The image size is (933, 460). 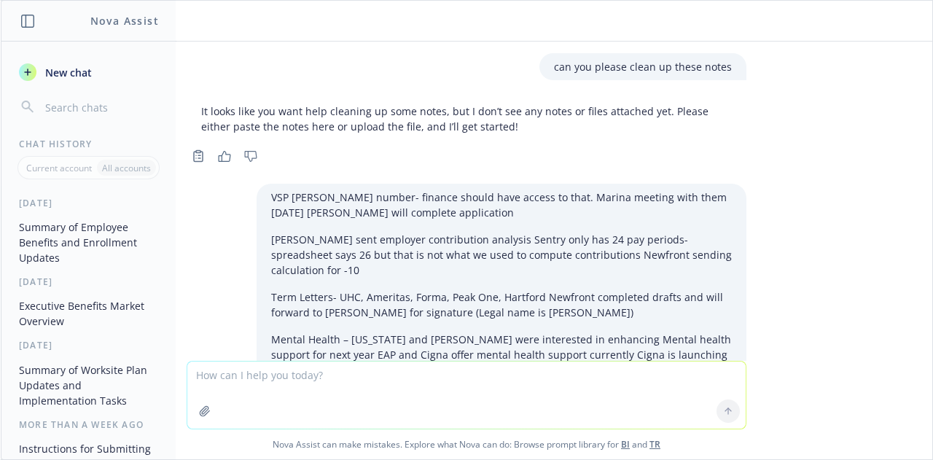 What do you see at coordinates (88, 313) in the screenshot?
I see `button: Executive Benefits Market Overview` at bounding box center [88, 313].